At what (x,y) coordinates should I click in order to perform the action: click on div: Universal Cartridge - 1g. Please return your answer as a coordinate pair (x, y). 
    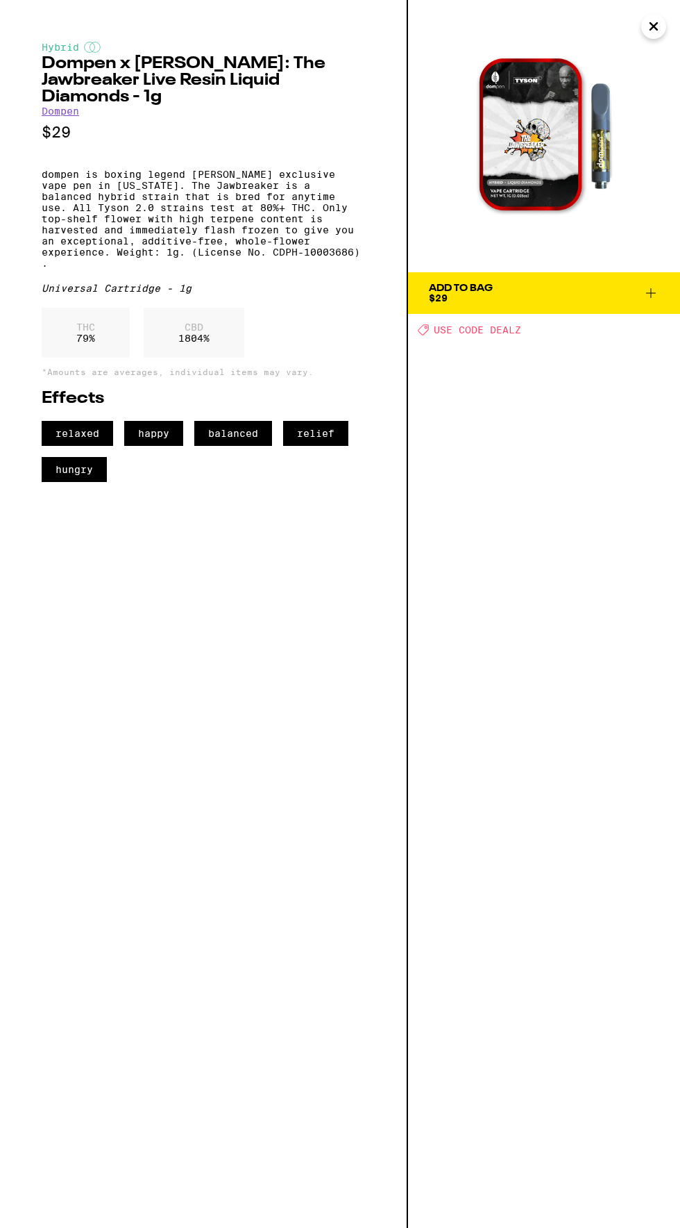
    Looking at the image, I should click on (203, 288).